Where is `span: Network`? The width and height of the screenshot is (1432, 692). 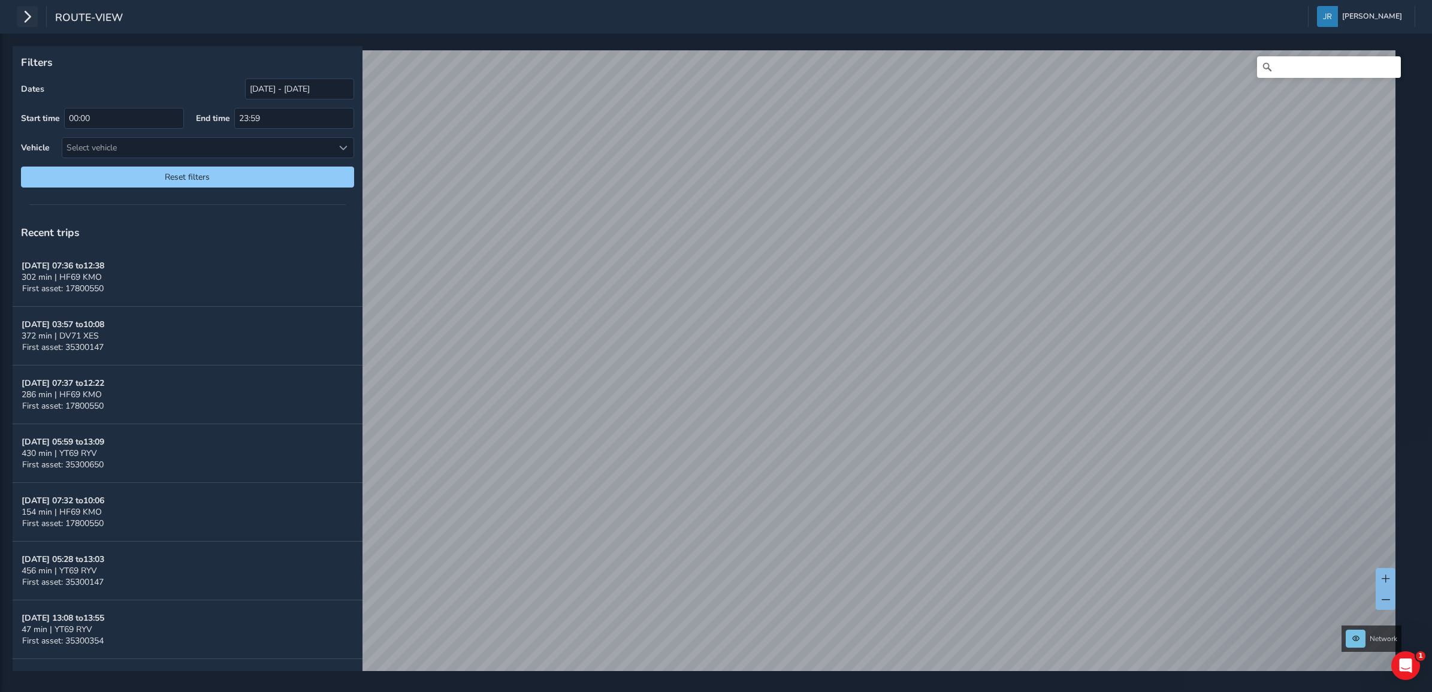
span: Network is located at coordinates (1384, 639).